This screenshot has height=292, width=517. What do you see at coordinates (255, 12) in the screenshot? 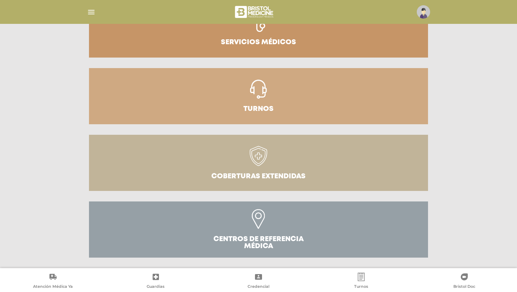
I see `img: bristol-medicine-blanco.png` at bounding box center [255, 12].